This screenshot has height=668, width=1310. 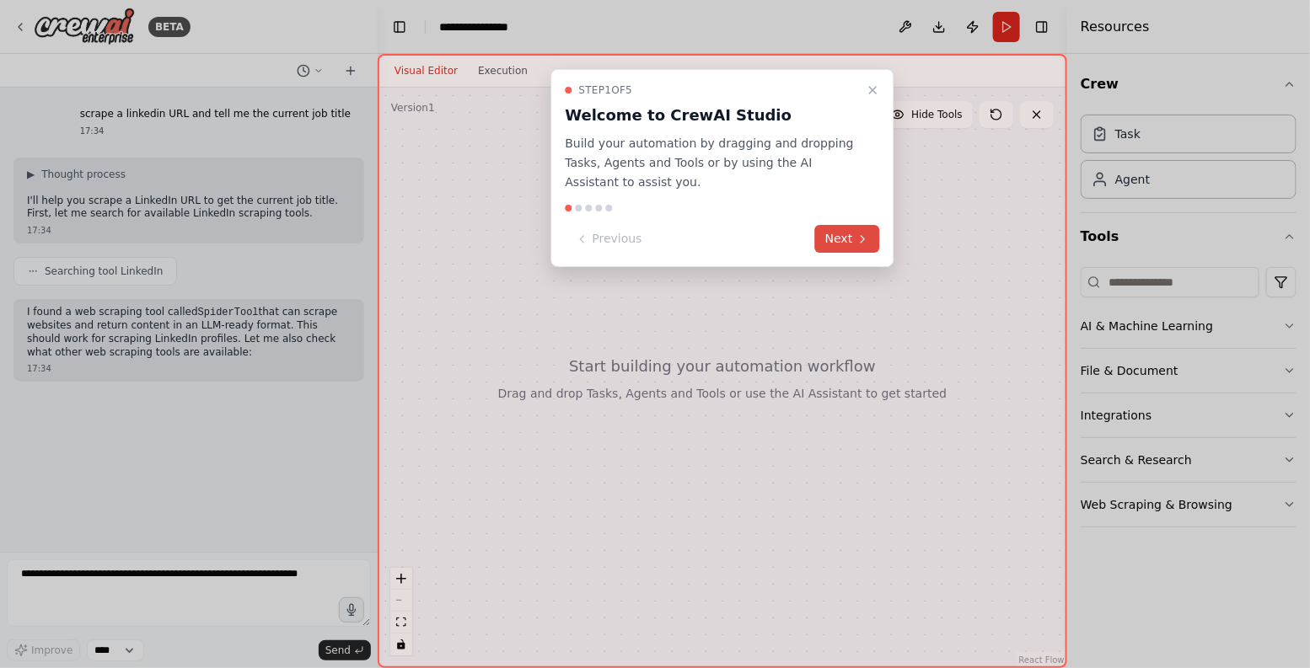 I want to click on button: Next, so click(x=847, y=238).